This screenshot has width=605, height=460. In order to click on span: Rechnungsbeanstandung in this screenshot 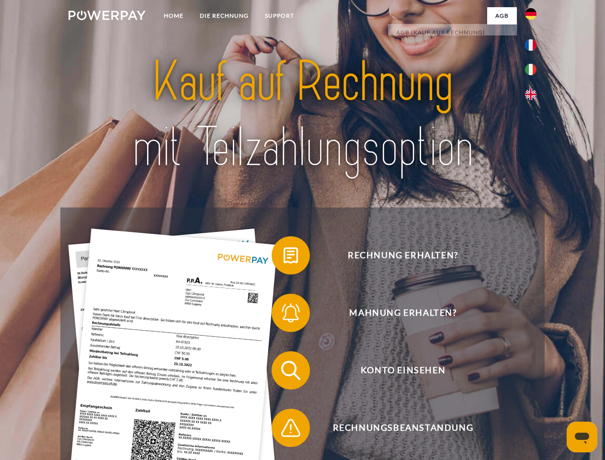, I will do `click(403, 428)`.